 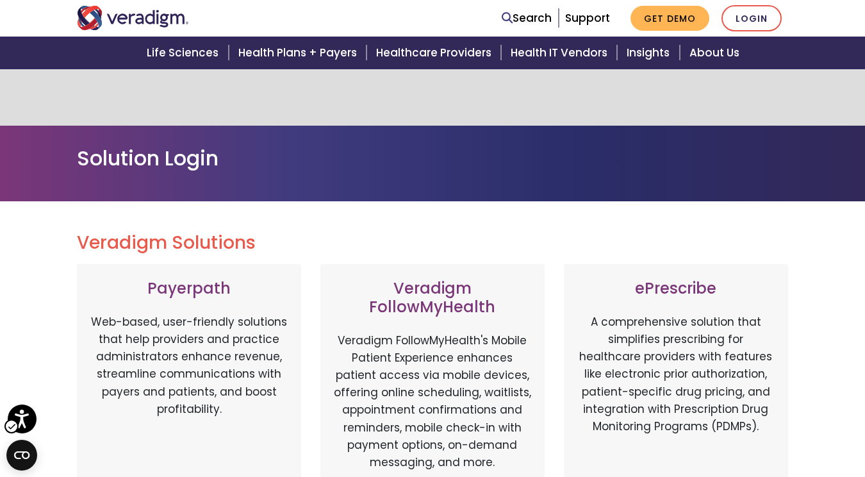 What do you see at coordinates (432, 158) in the screenshot?
I see `h1: Solution Login` at bounding box center [432, 158].